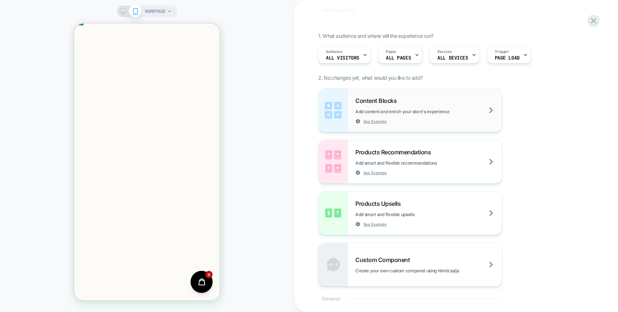  I want to click on span: Products Recommendations, so click(395, 152).